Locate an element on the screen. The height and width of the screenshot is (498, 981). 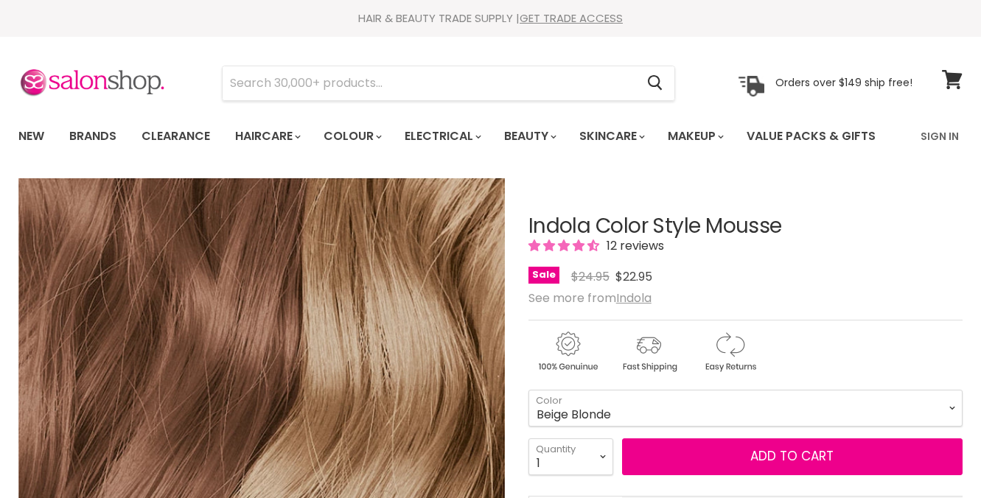
a: GET TRADE ACCESS is located at coordinates (571, 18).